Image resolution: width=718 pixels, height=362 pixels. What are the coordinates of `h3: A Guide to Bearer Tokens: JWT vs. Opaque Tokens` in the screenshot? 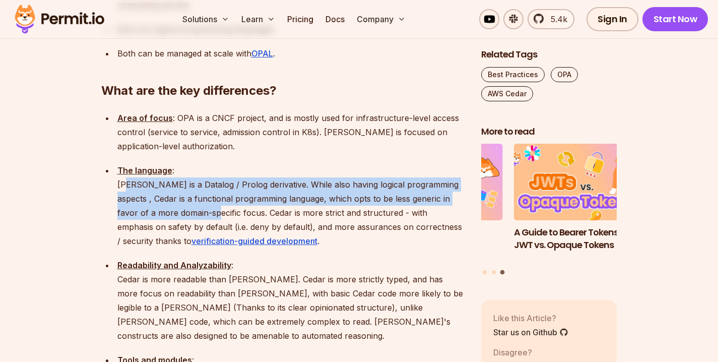 It's located at (582, 239).